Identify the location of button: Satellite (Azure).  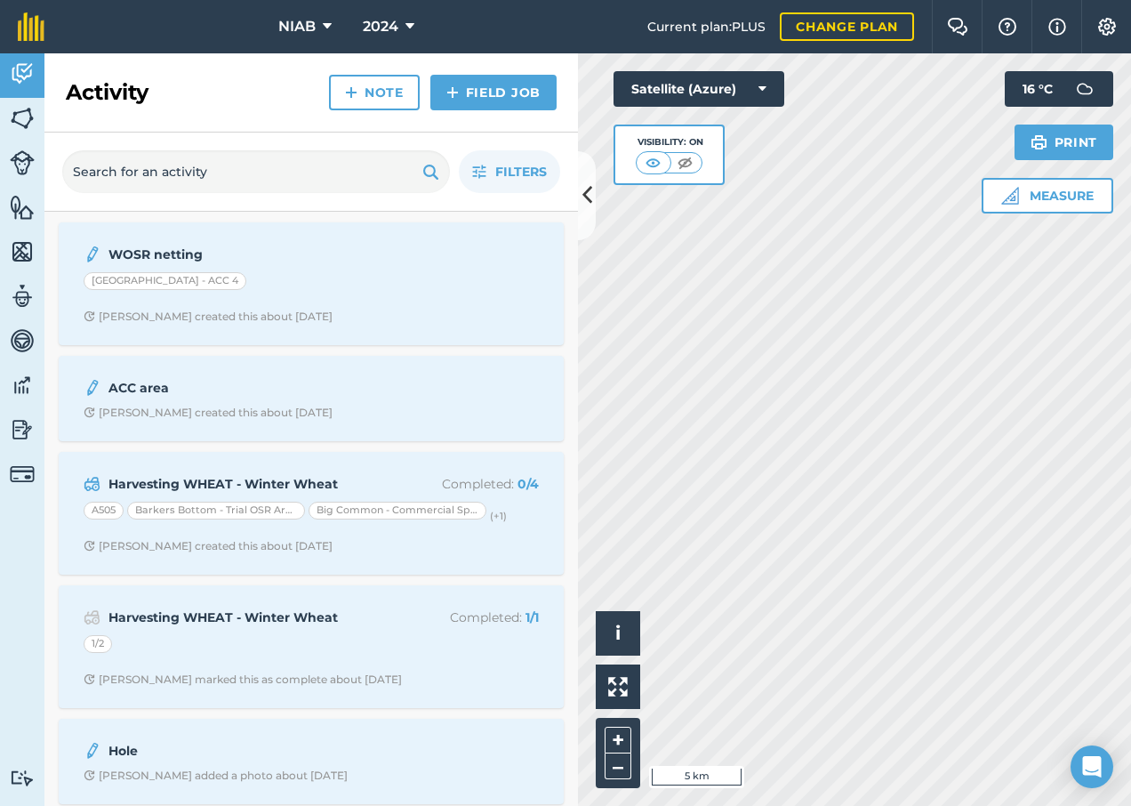
(699, 89).